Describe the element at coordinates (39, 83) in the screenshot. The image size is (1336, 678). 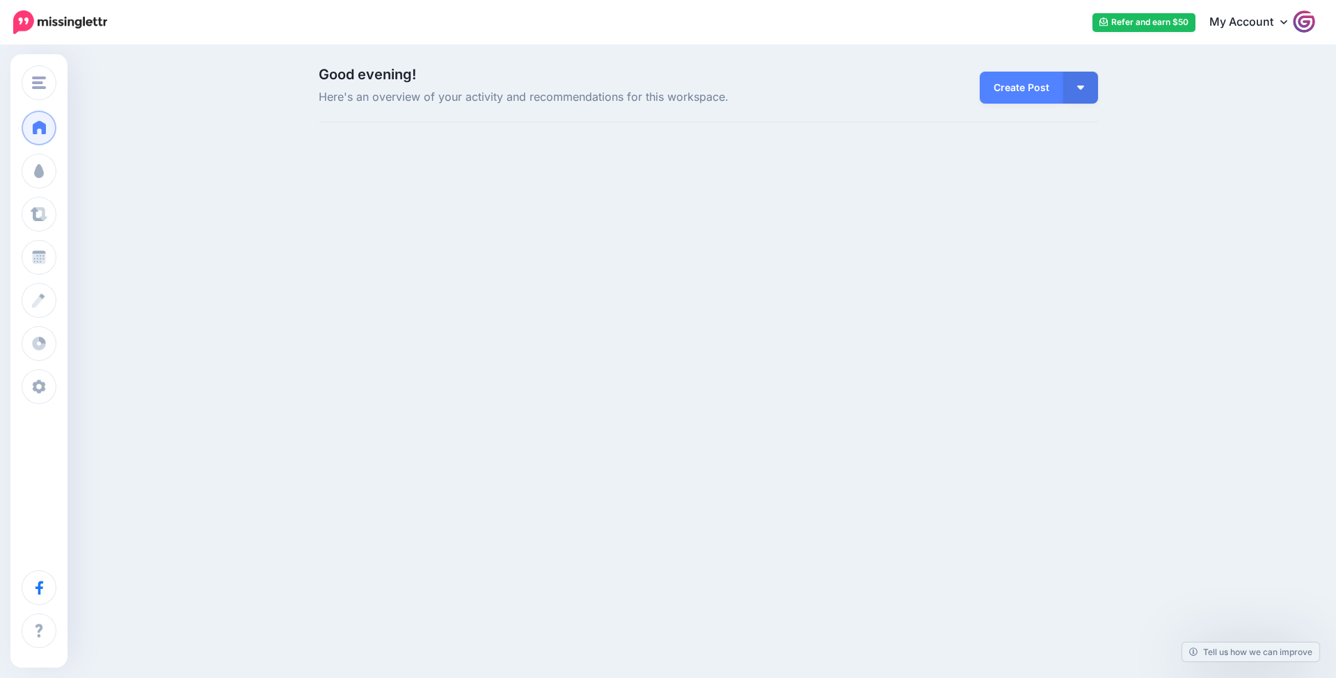
I see `img: menu.png` at that location.